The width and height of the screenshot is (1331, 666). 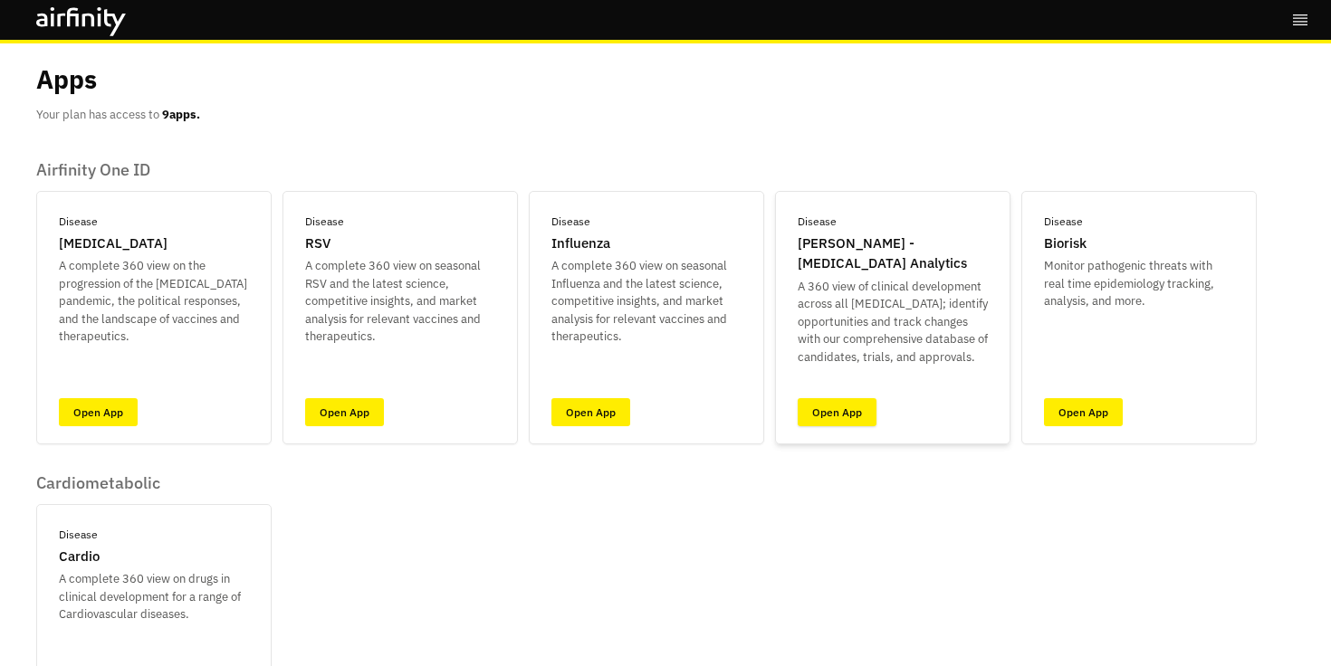 What do you see at coordinates (181, 114) in the screenshot?
I see `b: 9 apps.` at bounding box center [181, 114].